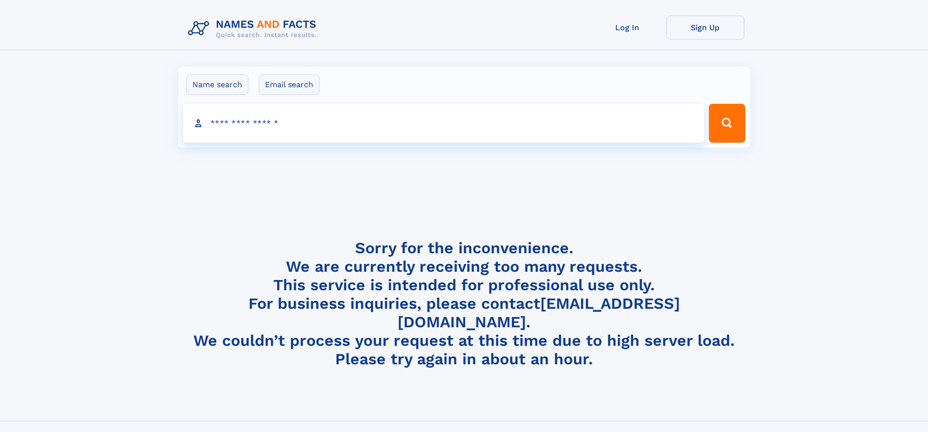  I want to click on a: Log In, so click(628, 27).